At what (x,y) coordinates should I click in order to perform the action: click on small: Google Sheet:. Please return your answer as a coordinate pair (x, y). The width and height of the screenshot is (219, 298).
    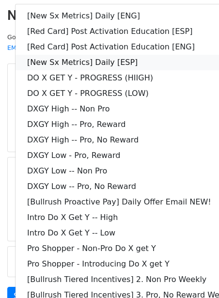
    Looking at the image, I should click on (68, 43).